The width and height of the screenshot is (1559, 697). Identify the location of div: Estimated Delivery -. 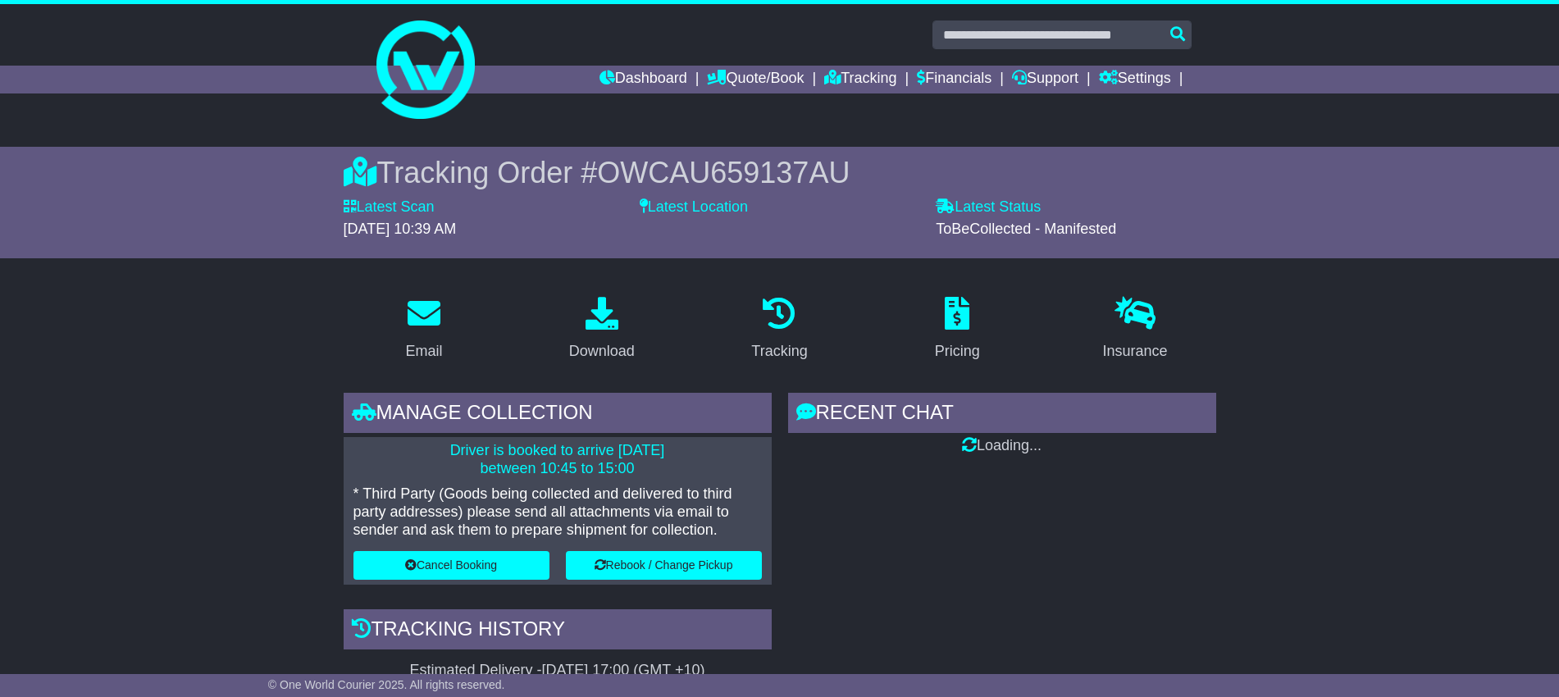
(558, 671).